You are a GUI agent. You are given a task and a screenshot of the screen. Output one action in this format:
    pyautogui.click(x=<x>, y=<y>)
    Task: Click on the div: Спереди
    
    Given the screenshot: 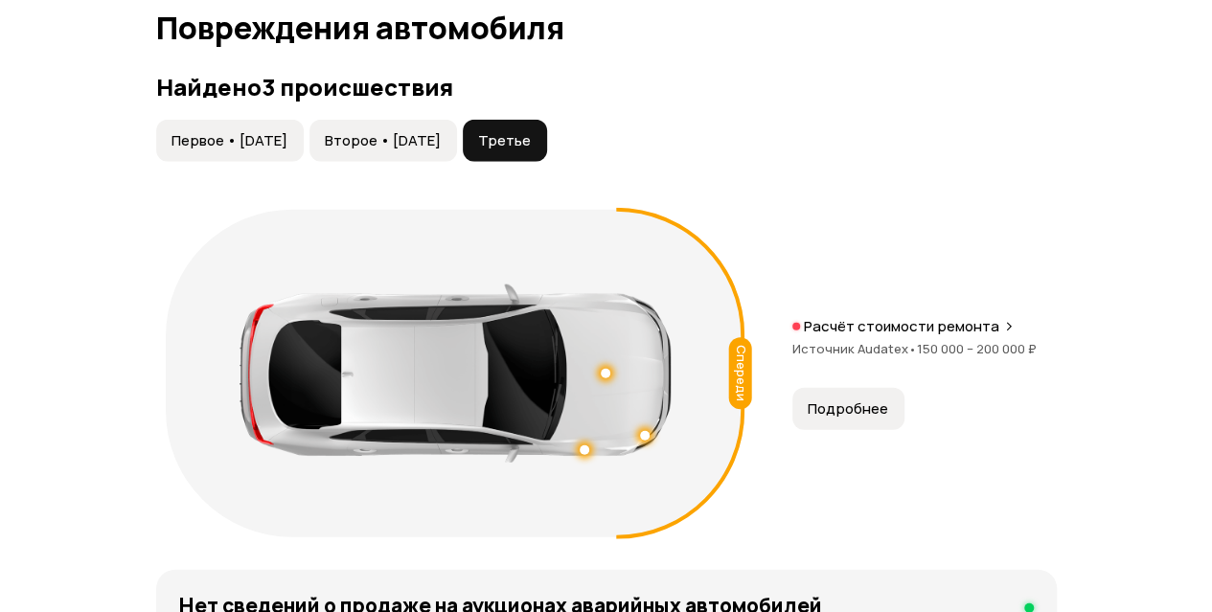 What is the action you would take?
    pyautogui.click(x=740, y=373)
    